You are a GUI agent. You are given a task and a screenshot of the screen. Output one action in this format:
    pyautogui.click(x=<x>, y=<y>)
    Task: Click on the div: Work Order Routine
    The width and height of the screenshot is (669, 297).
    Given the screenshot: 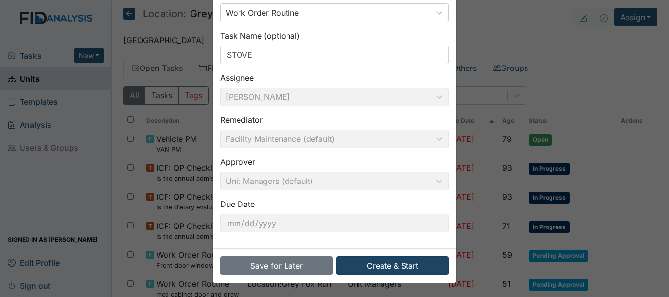 What is the action you would take?
    pyautogui.click(x=262, y=13)
    